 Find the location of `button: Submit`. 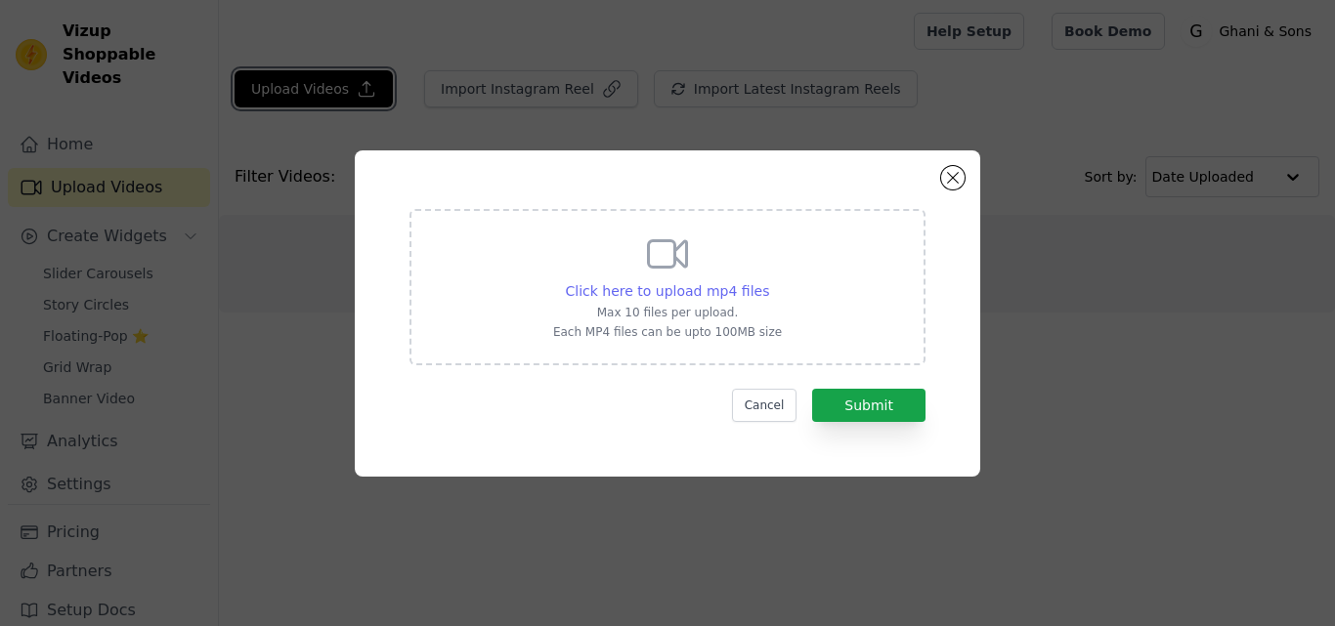

button: Submit is located at coordinates (869, 406).